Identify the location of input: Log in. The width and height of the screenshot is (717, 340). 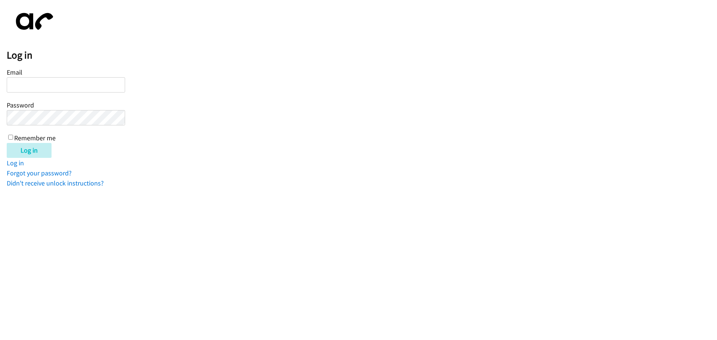
(29, 151).